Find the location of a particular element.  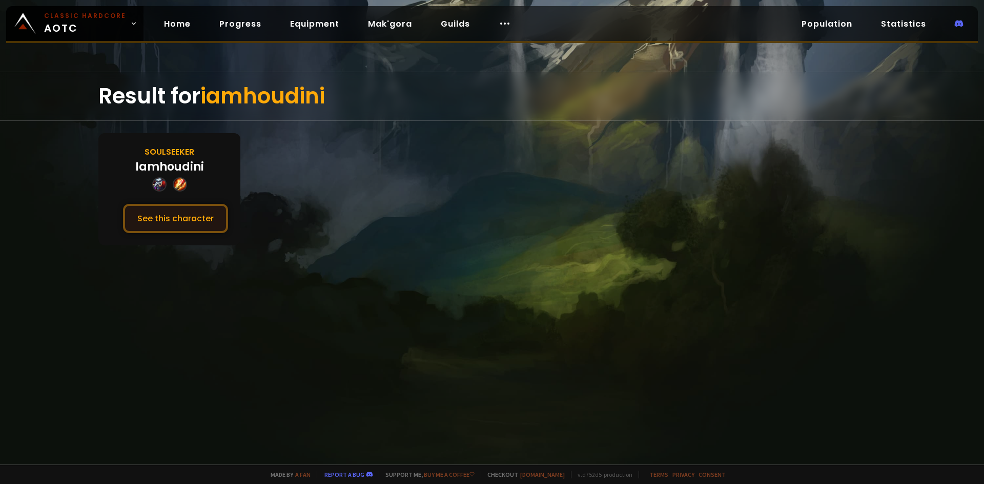

a: Population is located at coordinates (826, 24).